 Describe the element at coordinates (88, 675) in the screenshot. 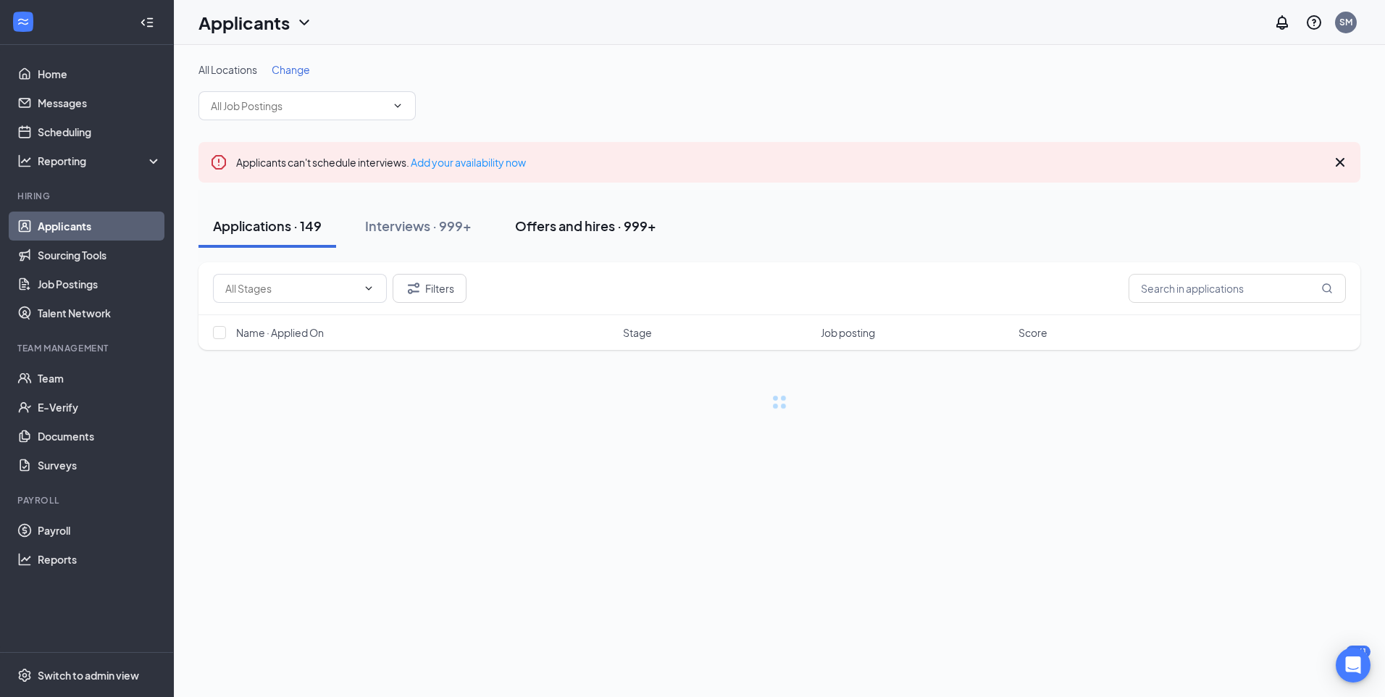

I see `div: Switch to admin view` at that location.